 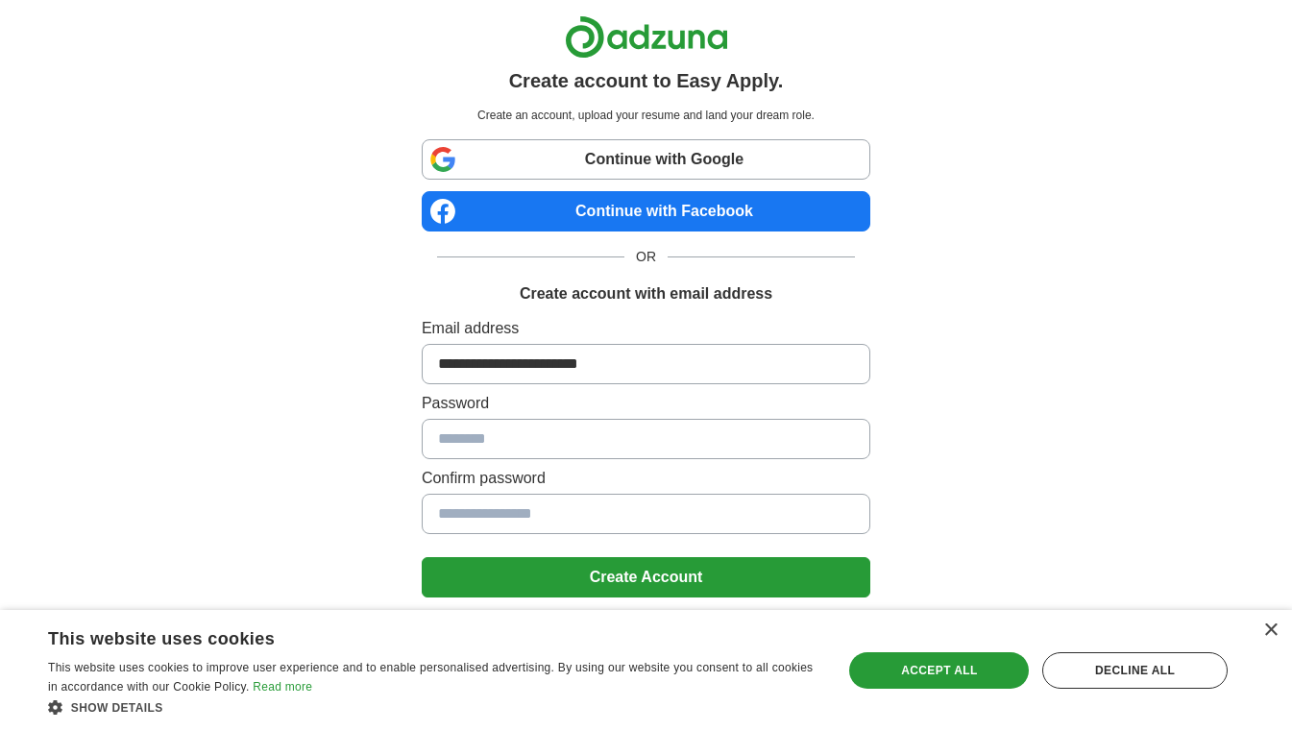 I want to click on button: Create Account, so click(x=646, y=577).